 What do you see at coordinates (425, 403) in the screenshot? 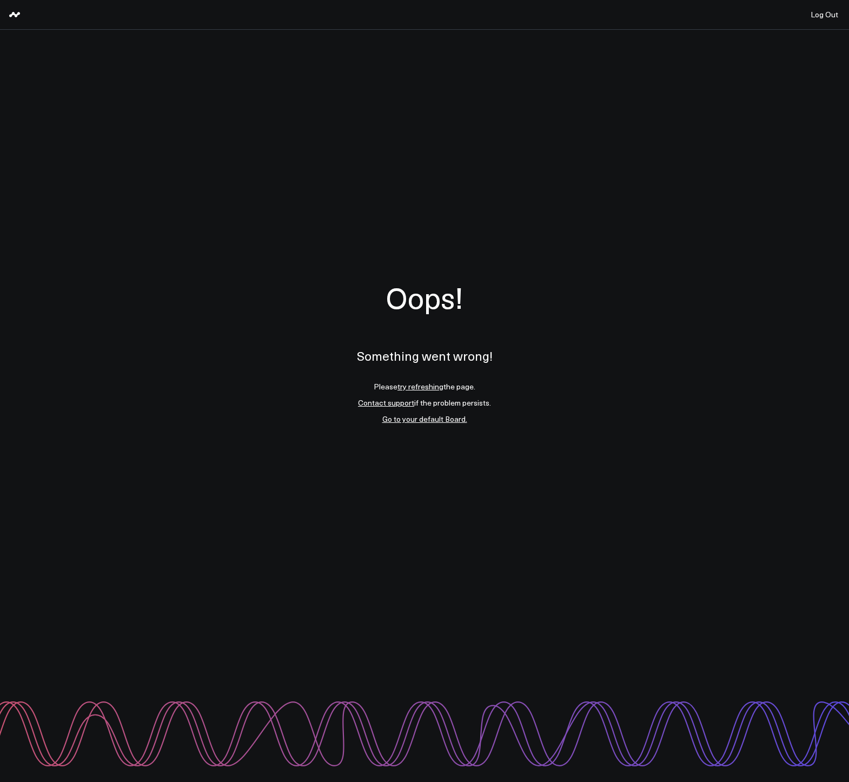
I see `li: if the problem persists.` at bounding box center [425, 403].